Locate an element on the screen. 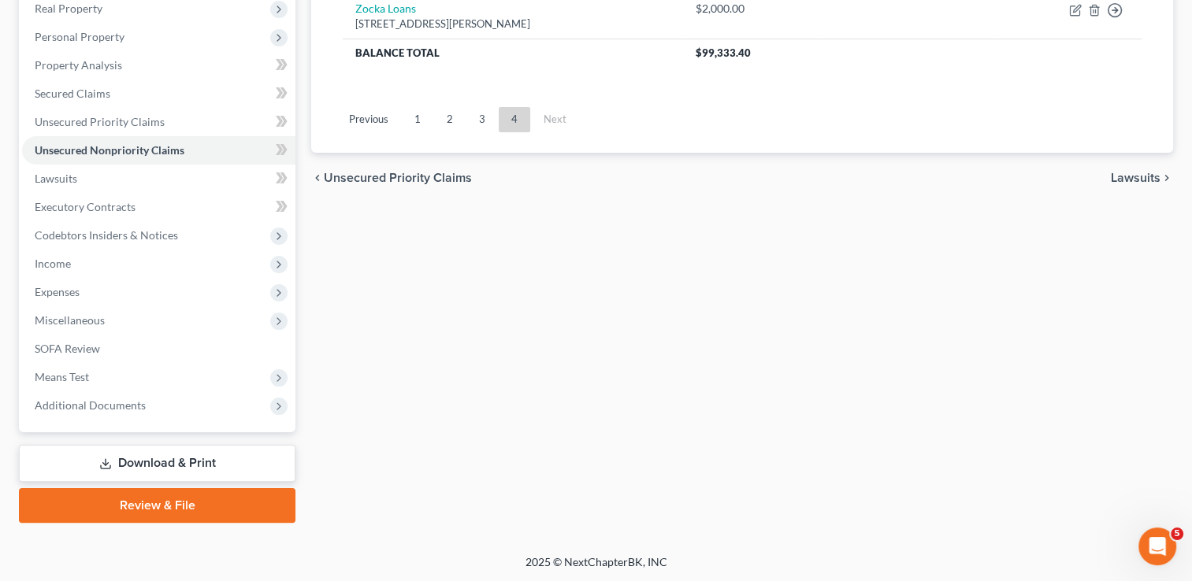 This screenshot has height=581, width=1192. div: $2,000.00 is located at coordinates (751, 9).